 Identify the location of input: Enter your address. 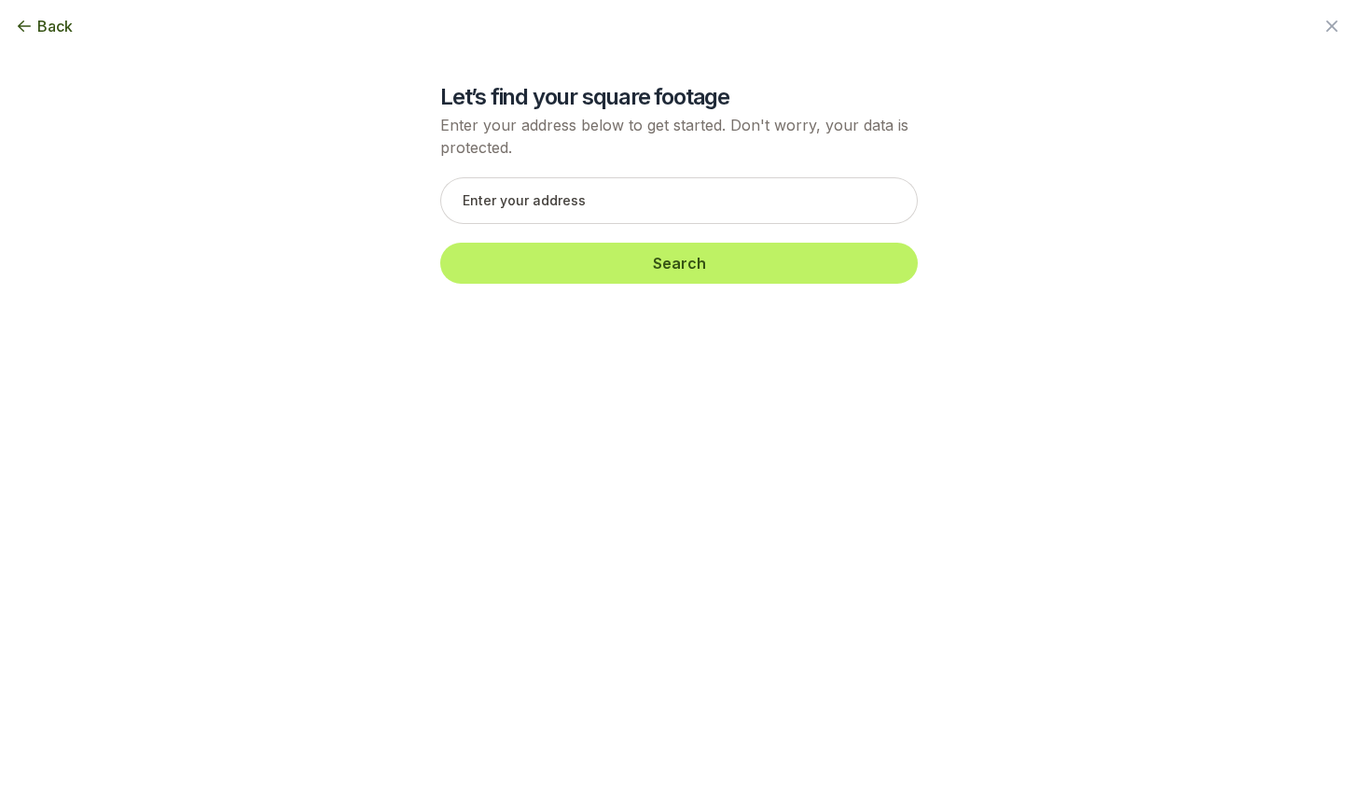
(679, 201).